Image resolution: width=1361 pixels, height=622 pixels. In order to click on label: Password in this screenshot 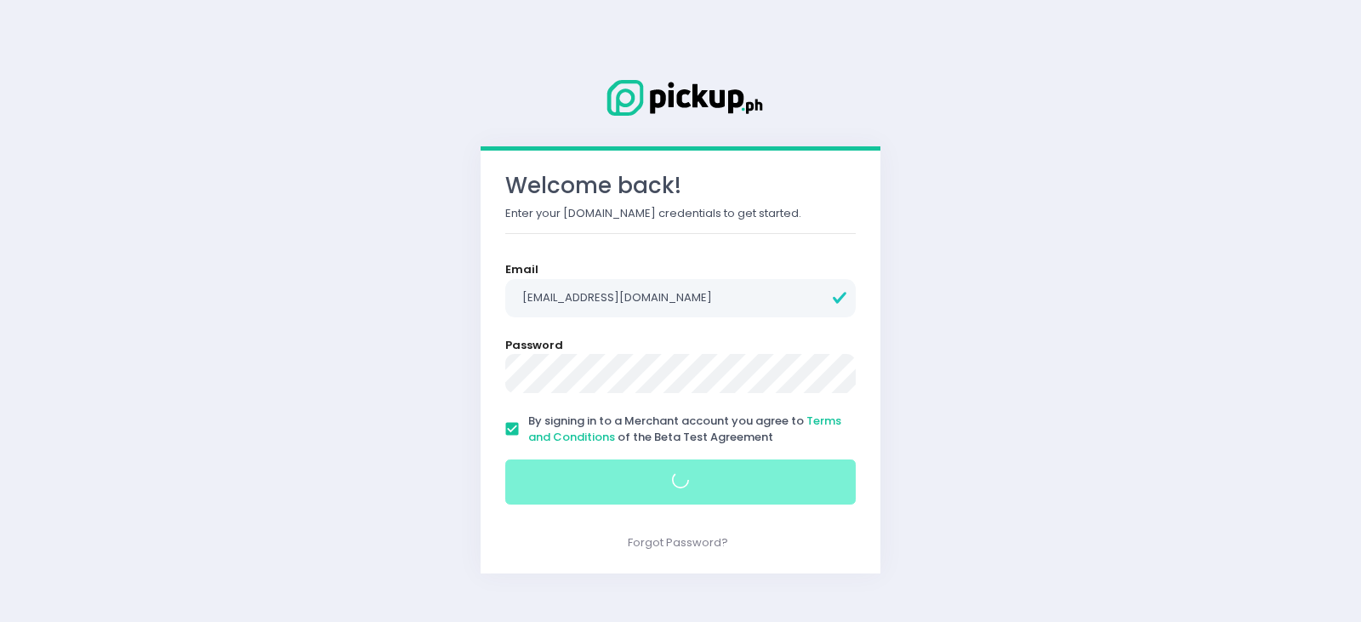, I will do `click(534, 345)`.